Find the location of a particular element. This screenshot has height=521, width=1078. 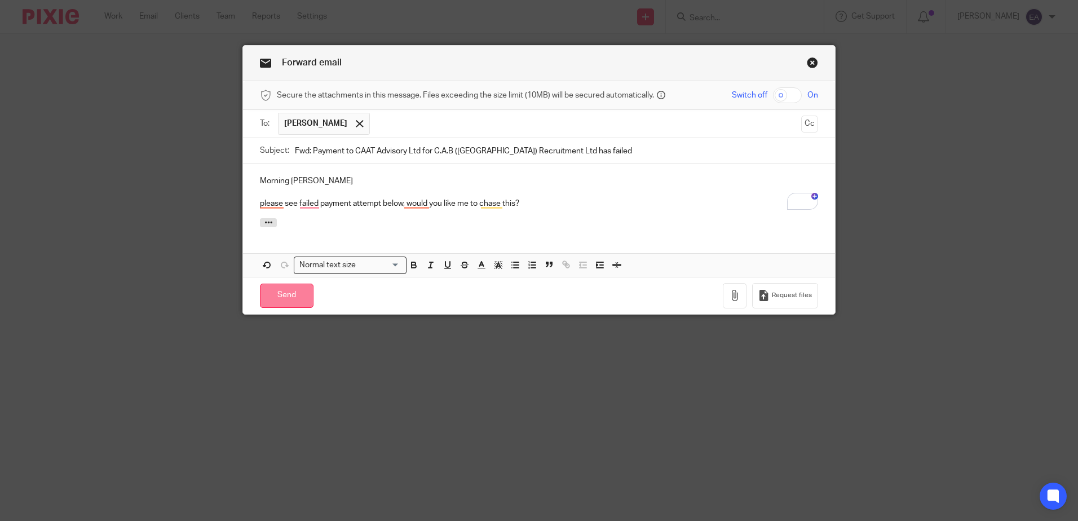

label: To: is located at coordinates (266, 123).